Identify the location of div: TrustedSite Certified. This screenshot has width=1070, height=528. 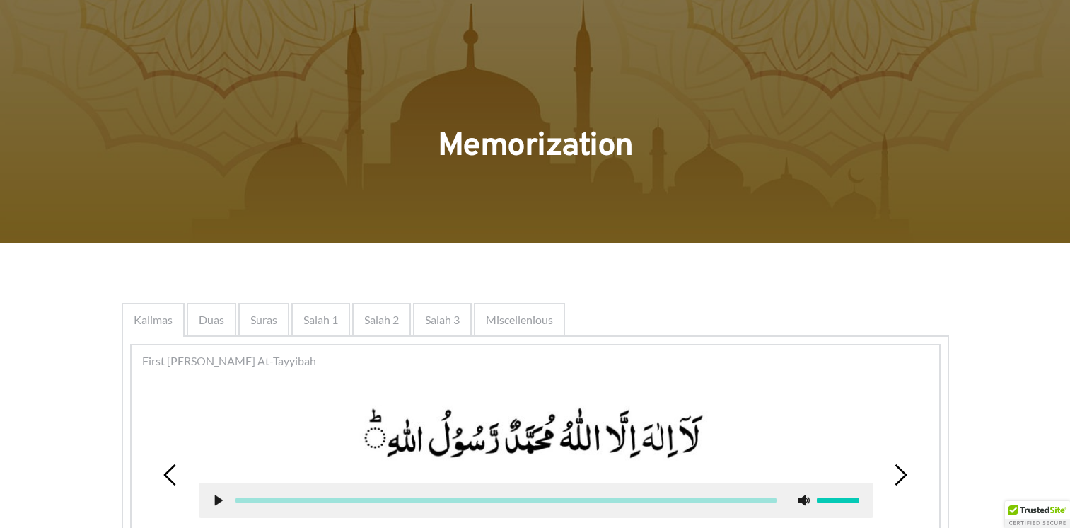
(1038, 514).